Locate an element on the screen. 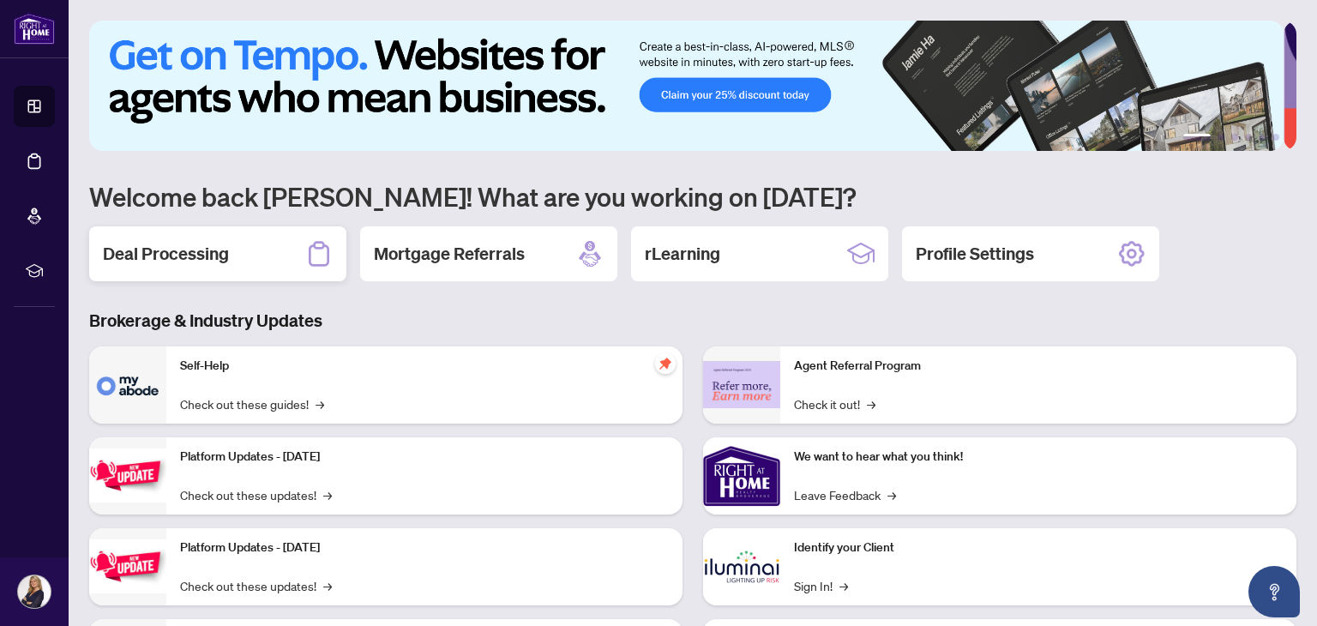  p: Self-Help is located at coordinates (424, 366).